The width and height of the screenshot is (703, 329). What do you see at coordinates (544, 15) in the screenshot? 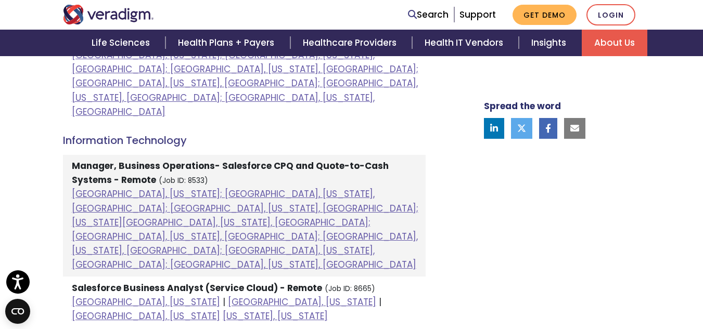
I see `a: Get Demo` at bounding box center [544, 15].